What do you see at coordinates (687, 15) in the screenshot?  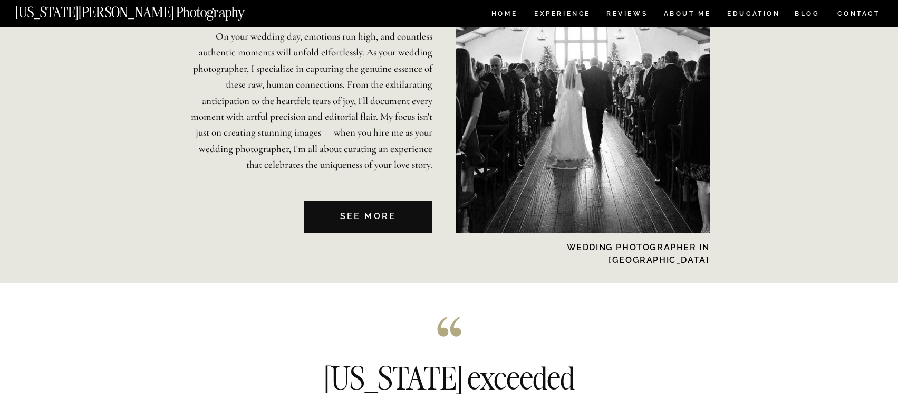 I see `nav: ABOUT ME` at bounding box center [687, 15].